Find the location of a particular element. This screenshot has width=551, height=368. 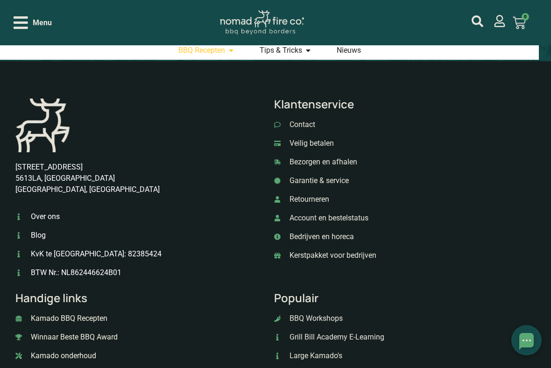

a: Grill Bill zakelijk is located at coordinates (397, 237).